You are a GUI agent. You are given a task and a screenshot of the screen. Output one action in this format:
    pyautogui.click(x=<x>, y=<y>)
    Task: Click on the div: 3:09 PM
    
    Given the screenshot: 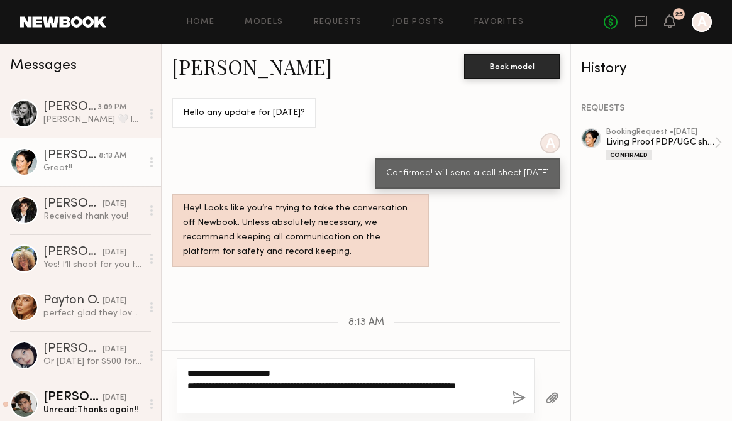 What is the action you would take?
    pyautogui.click(x=112, y=107)
    